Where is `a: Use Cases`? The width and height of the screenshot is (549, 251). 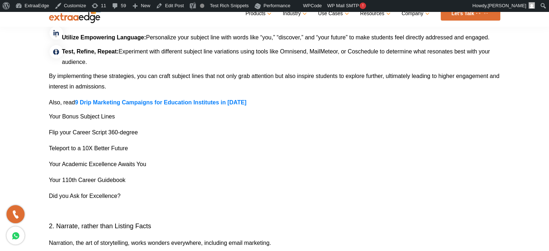
a: Use Cases is located at coordinates (332, 13).